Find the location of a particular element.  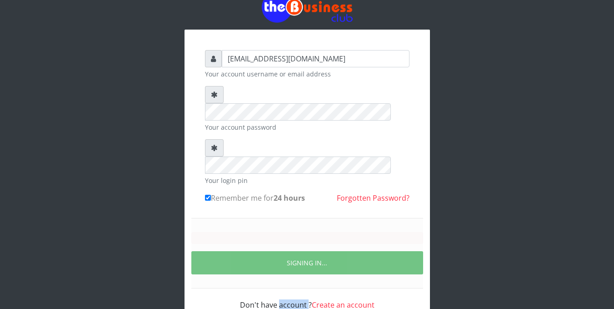

input: Username or email address is located at coordinates (316, 59).